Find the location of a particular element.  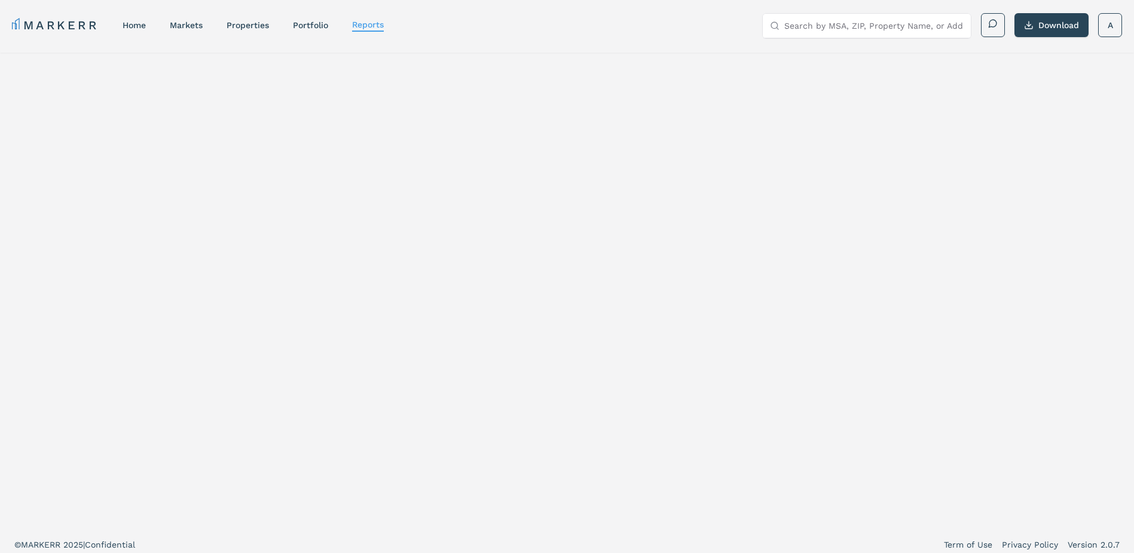

button: A is located at coordinates (1110, 25).